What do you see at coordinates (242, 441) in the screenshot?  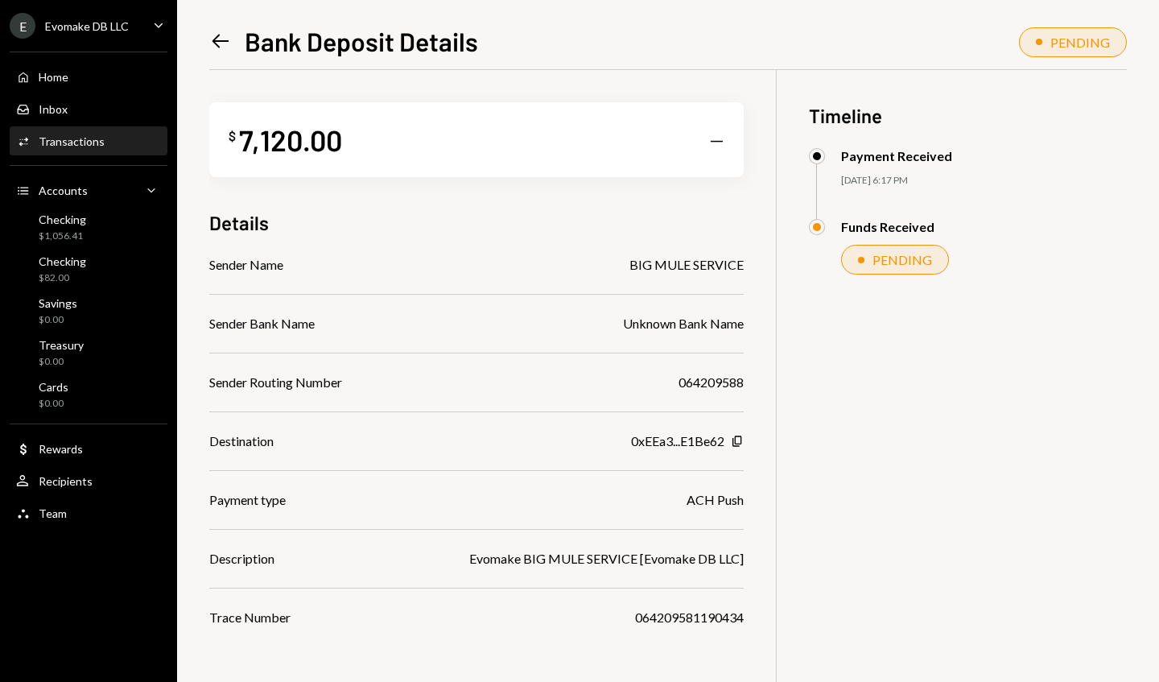 I see `div: Destination` at bounding box center [242, 441].